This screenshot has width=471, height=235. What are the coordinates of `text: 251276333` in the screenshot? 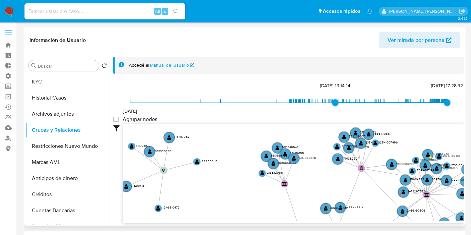 It's located at (367, 132).